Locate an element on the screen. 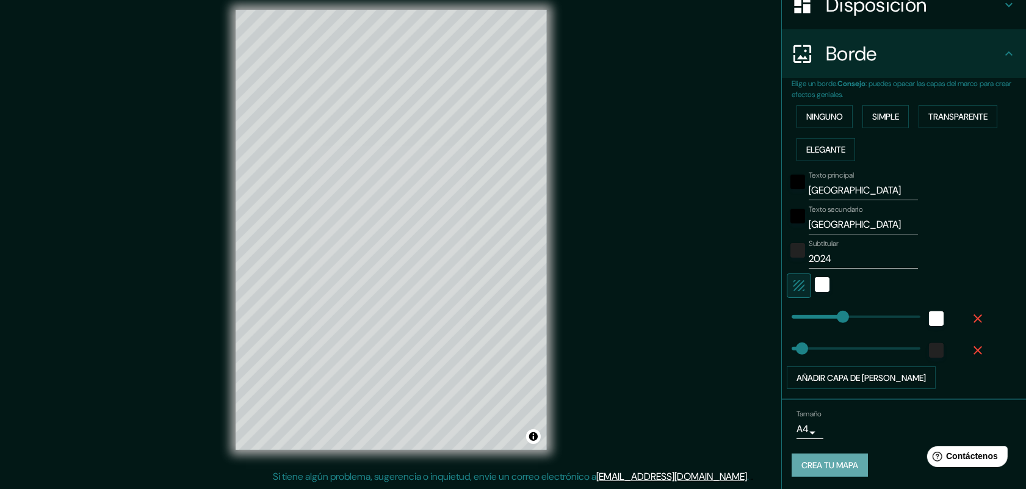 The image size is (1026, 489). button: Activar o desactivar atribución is located at coordinates (533, 436).